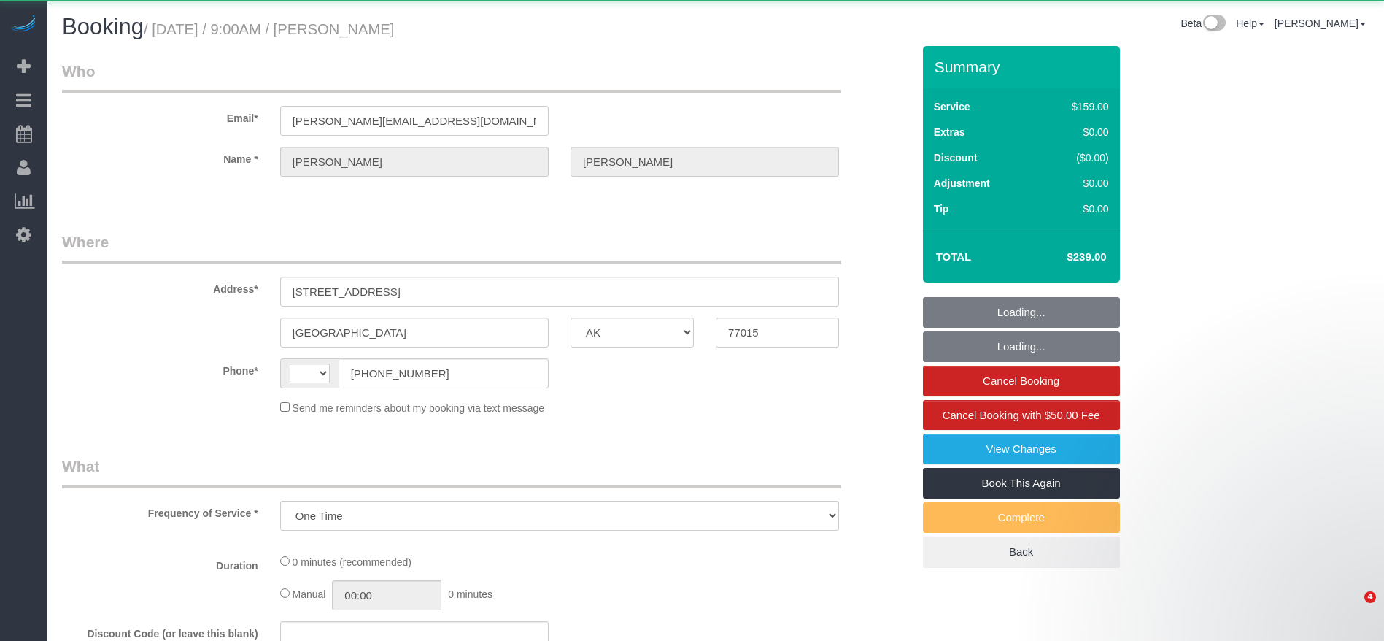 The width and height of the screenshot is (1384, 641). Describe the element at coordinates (941, 209) in the screenshot. I see `label: Tip` at that location.